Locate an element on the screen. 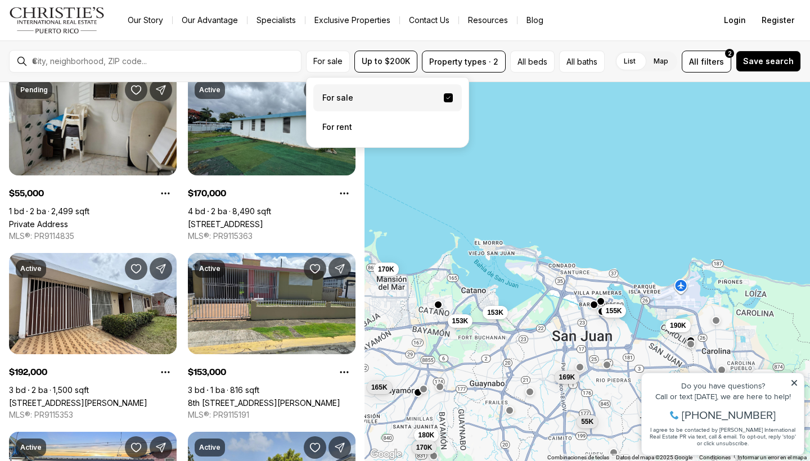 The image size is (810, 461). div: Do you have questions? is located at coordinates (87, 29).